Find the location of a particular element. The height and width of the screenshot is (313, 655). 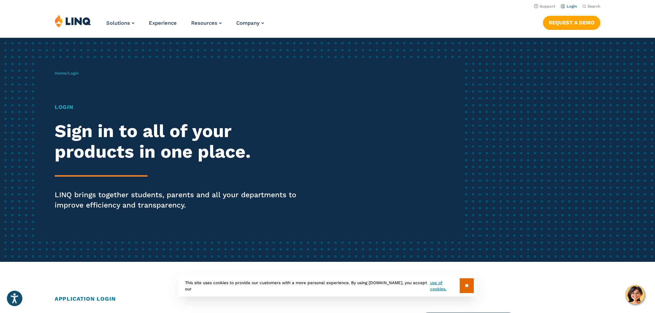

a: Experience is located at coordinates (163, 23).